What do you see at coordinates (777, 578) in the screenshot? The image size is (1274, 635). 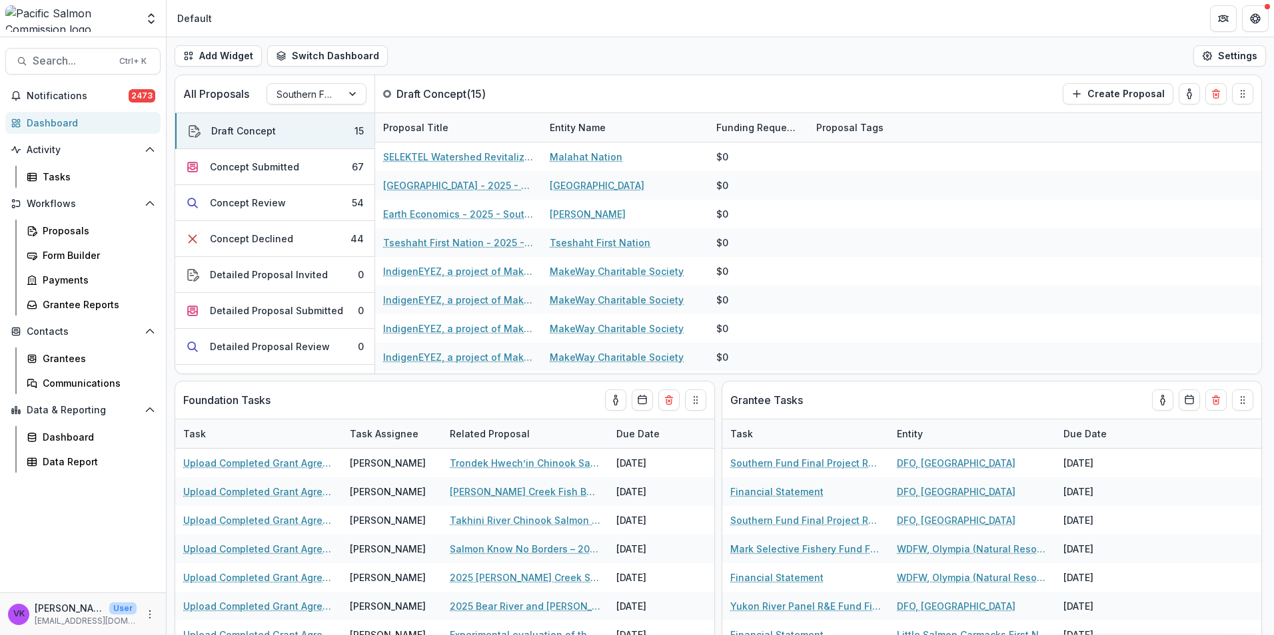 I see `a: Financial Statement` at bounding box center [777, 578].